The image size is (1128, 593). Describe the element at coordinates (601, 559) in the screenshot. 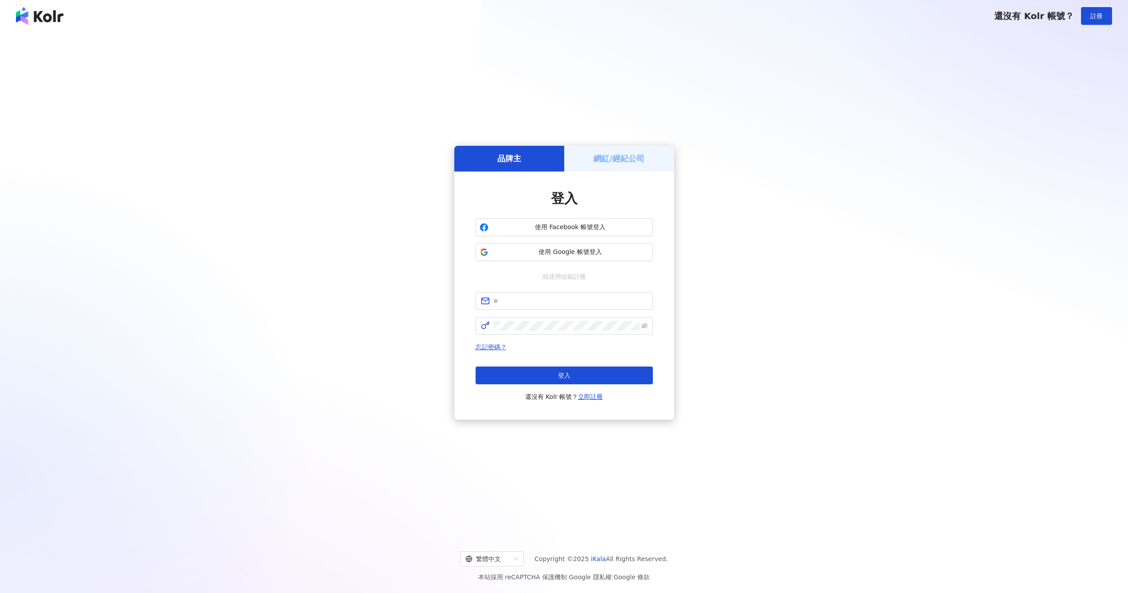

I see `span: Copyright © 2025 All Rights Reserved.` at that location.